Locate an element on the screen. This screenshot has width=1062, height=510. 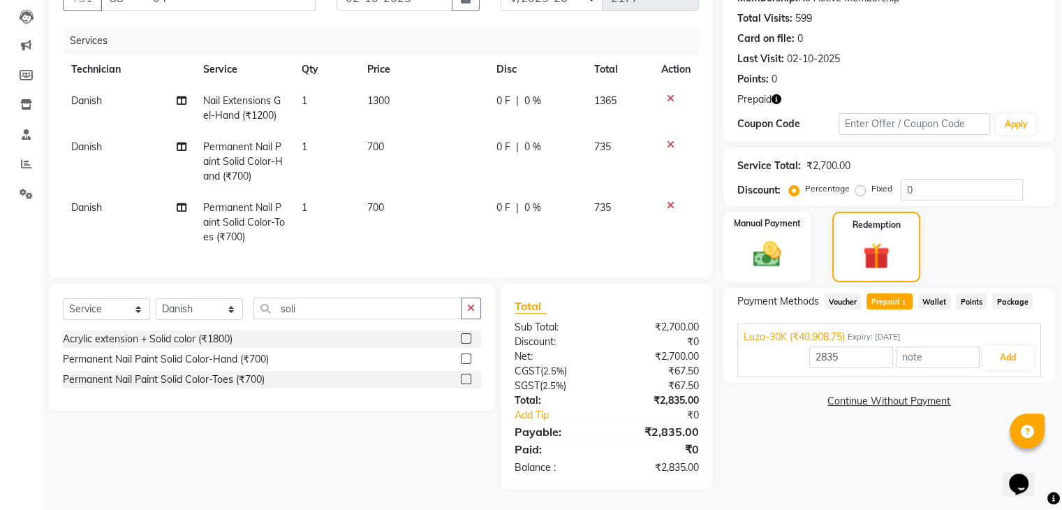
button: Add is located at coordinates (1007, 357).